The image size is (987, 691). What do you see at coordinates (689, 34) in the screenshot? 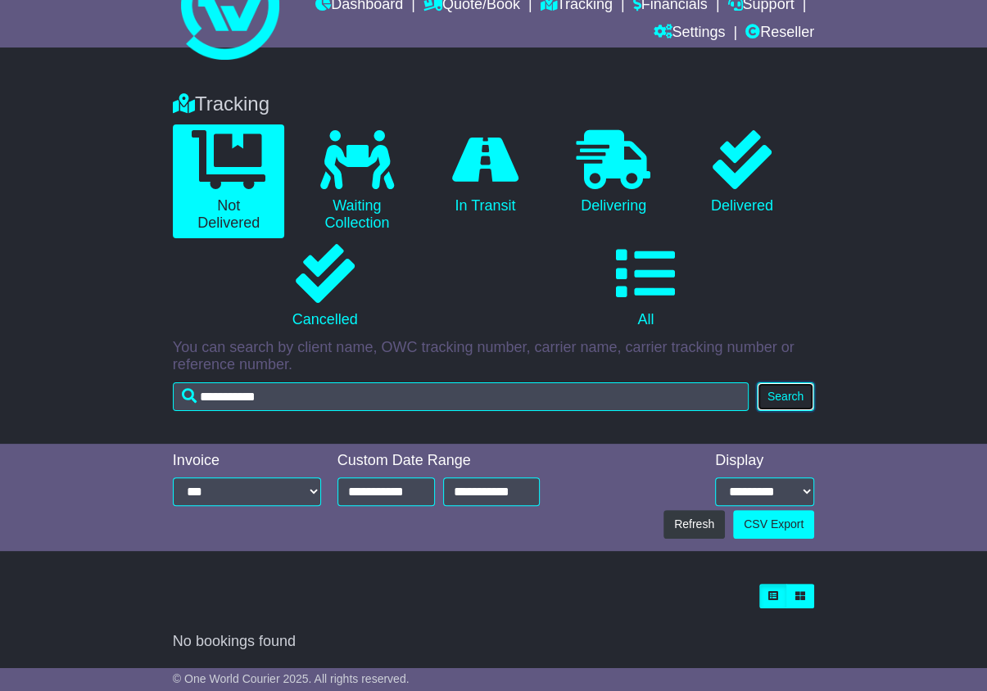
I see `a: Settings` at bounding box center [689, 34].